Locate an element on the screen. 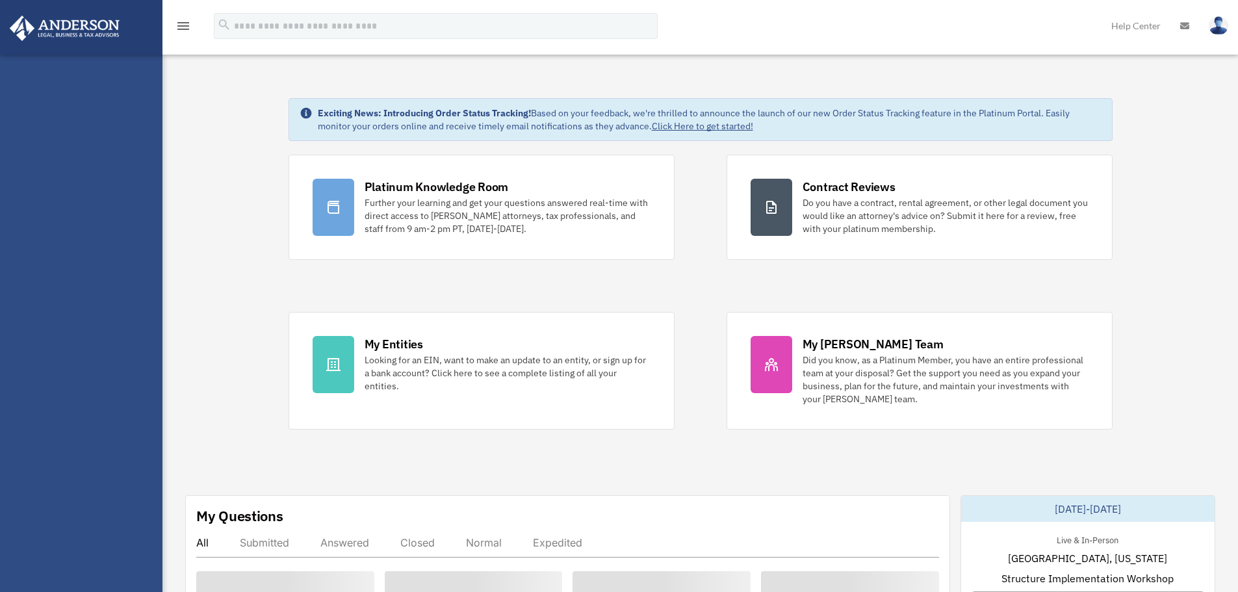  div: Platinum Knowledge Room is located at coordinates (437, 186).